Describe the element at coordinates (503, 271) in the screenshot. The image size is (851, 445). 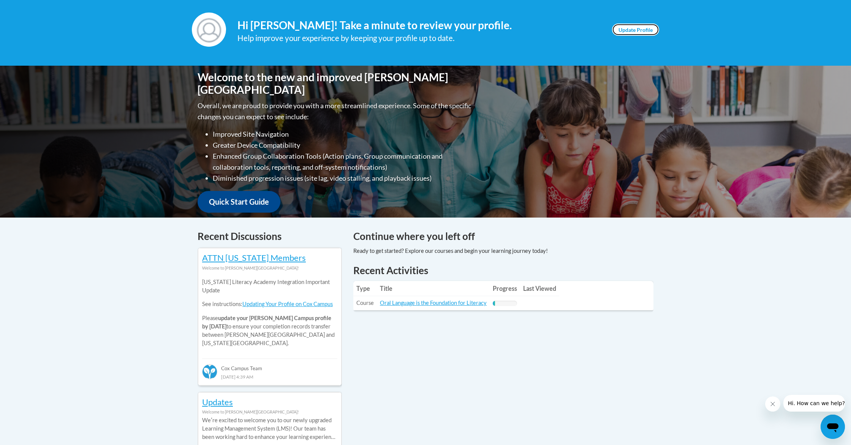
I see `h1: Recent Activities` at that location.